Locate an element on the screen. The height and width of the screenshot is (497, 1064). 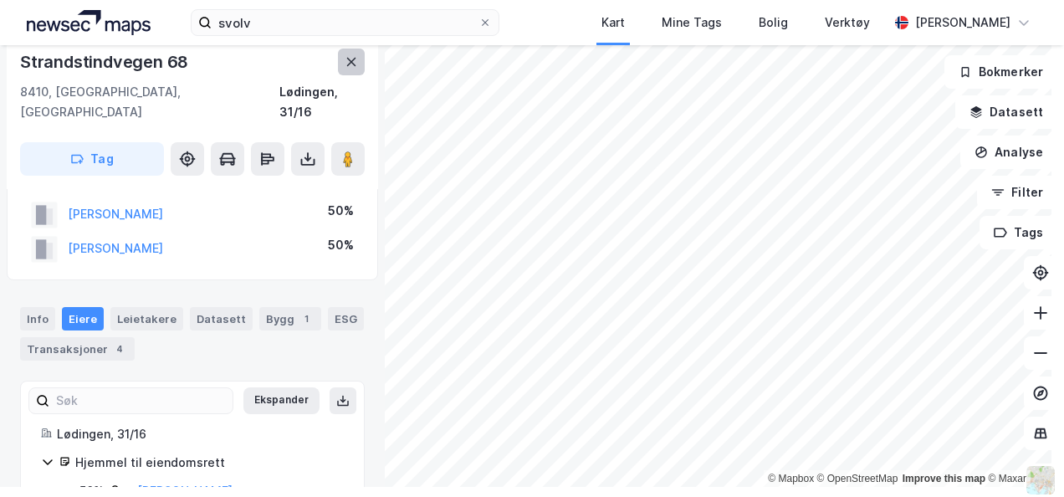
input: Søk på adresse, matrikkel, gårdeiere, leietakere eller personer is located at coordinates (345, 23).